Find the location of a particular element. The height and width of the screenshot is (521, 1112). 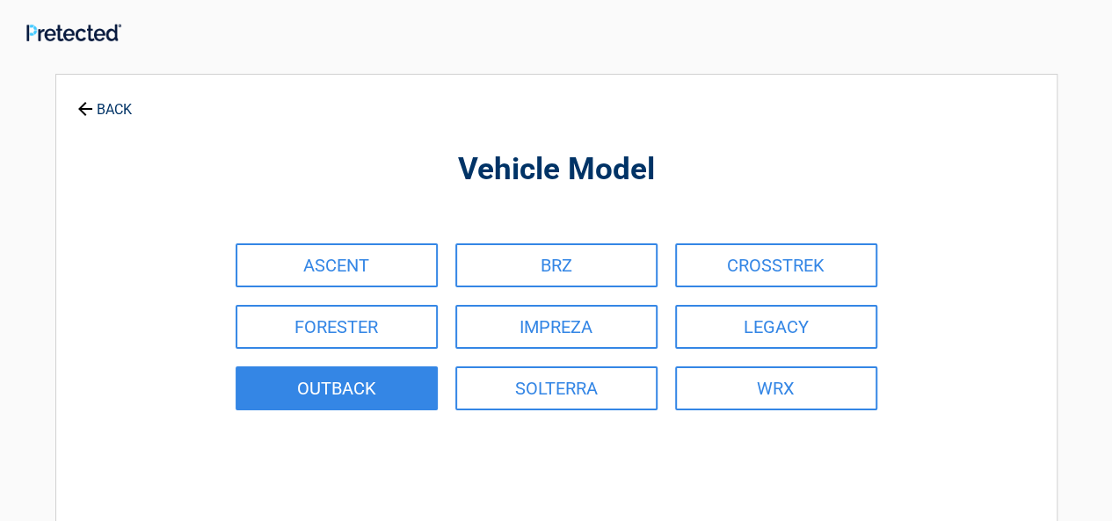

img: Main Logo is located at coordinates (74, 33).